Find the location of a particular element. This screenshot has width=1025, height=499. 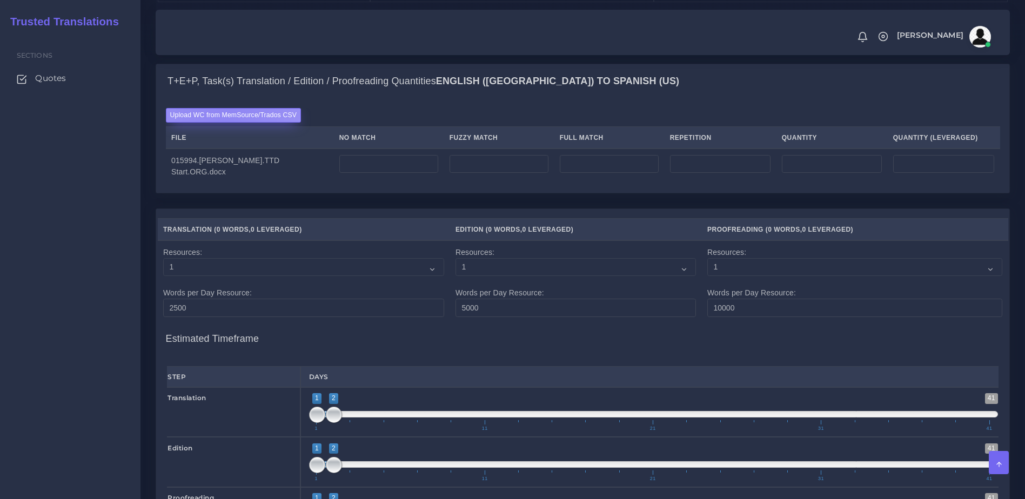

th: Edition ( , ) is located at coordinates (575, 230).